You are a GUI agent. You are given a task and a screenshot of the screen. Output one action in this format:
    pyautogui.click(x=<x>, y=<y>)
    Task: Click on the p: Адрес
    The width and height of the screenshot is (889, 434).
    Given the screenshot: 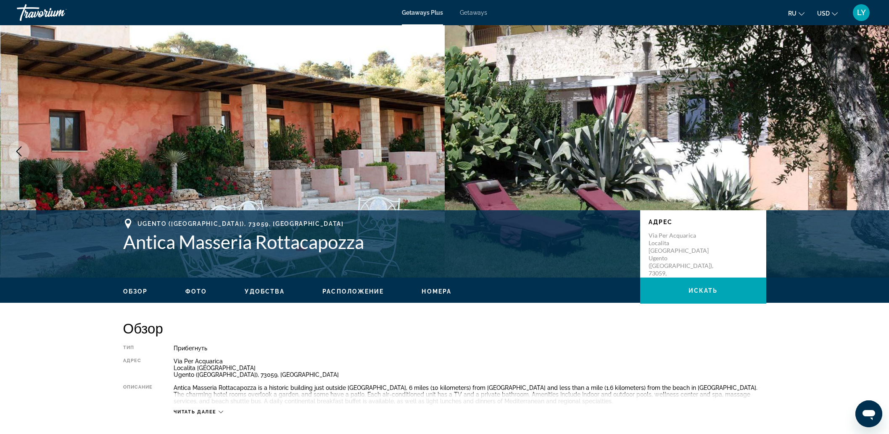 What is the action you would take?
    pyautogui.click(x=703, y=222)
    